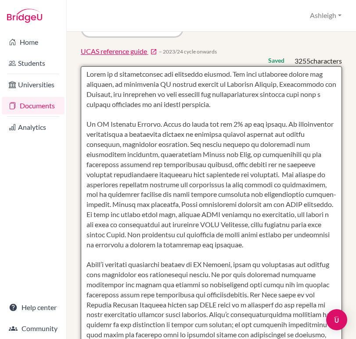 This screenshot has width=356, height=339. Describe the element at coordinates (188, 51) in the screenshot. I see `span: − 2023/24 cycle onwards` at that location.